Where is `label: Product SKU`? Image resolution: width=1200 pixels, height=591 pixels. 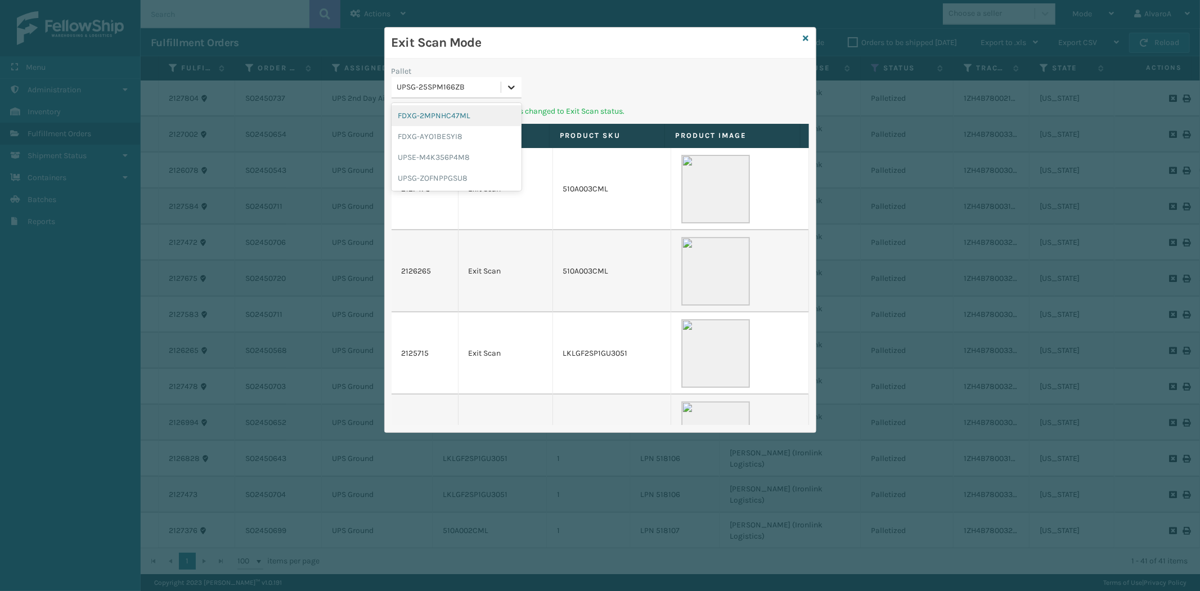 label: Product SKU is located at coordinates (607, 136).